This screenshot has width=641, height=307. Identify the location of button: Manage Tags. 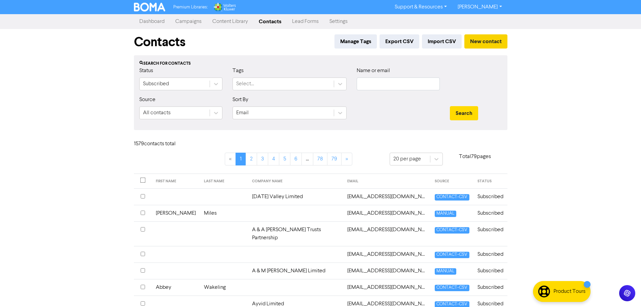
(356, 41).